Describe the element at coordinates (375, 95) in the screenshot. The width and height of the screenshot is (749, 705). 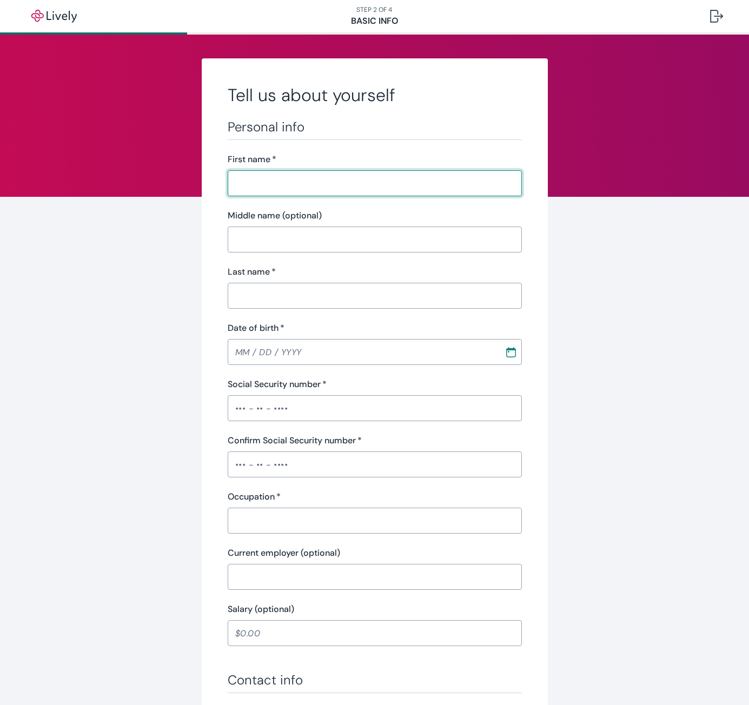
I see `h2: Tell us about yourself` at that location.